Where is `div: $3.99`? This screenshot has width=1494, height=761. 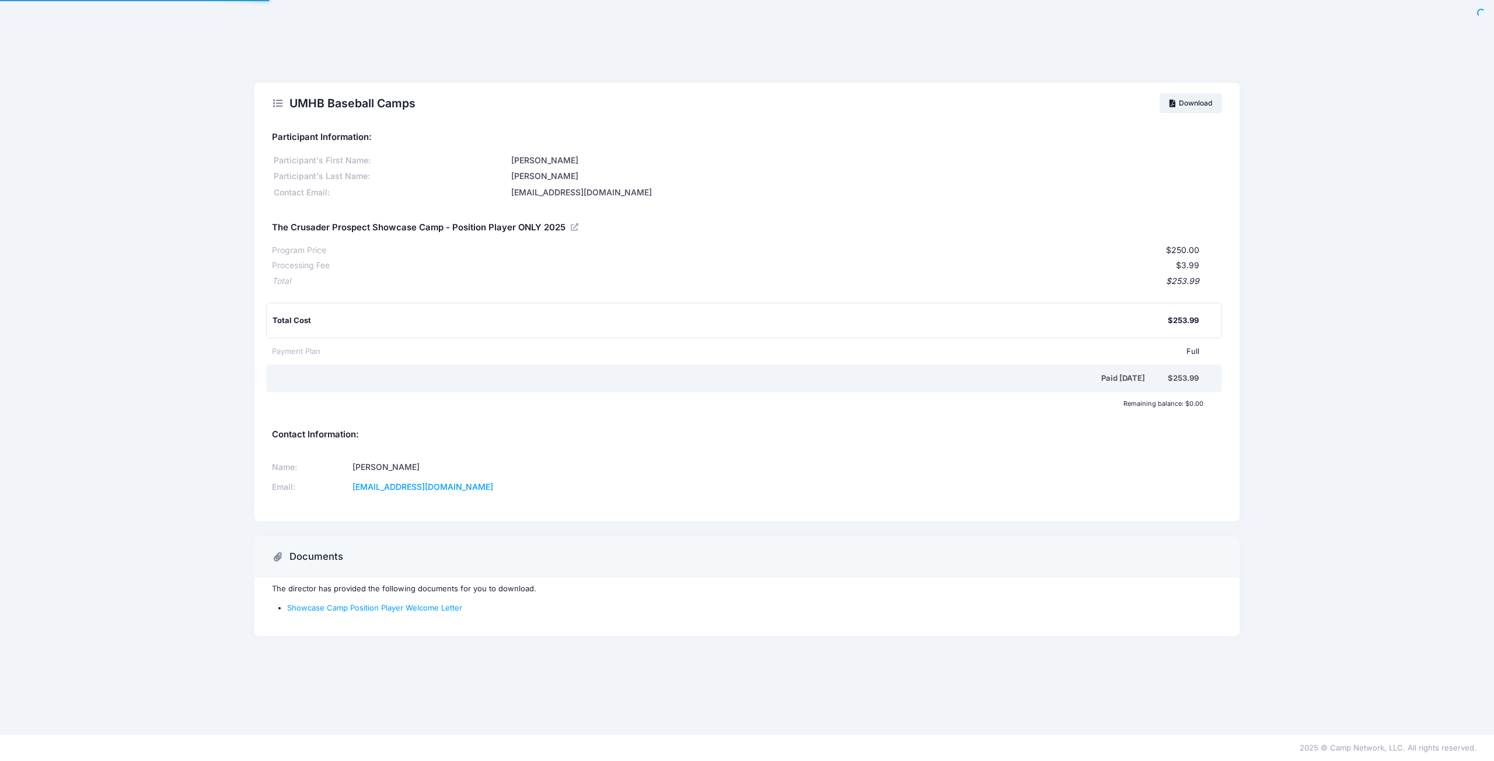 div: $3.99 is located at coordinates (764, 265).